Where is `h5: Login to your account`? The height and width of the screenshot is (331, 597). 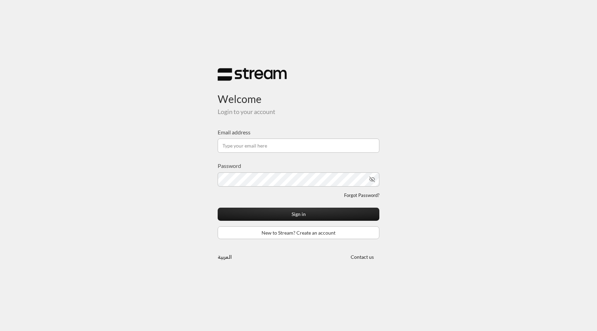 h5: Login to your account is located at coordinates (299, 112).